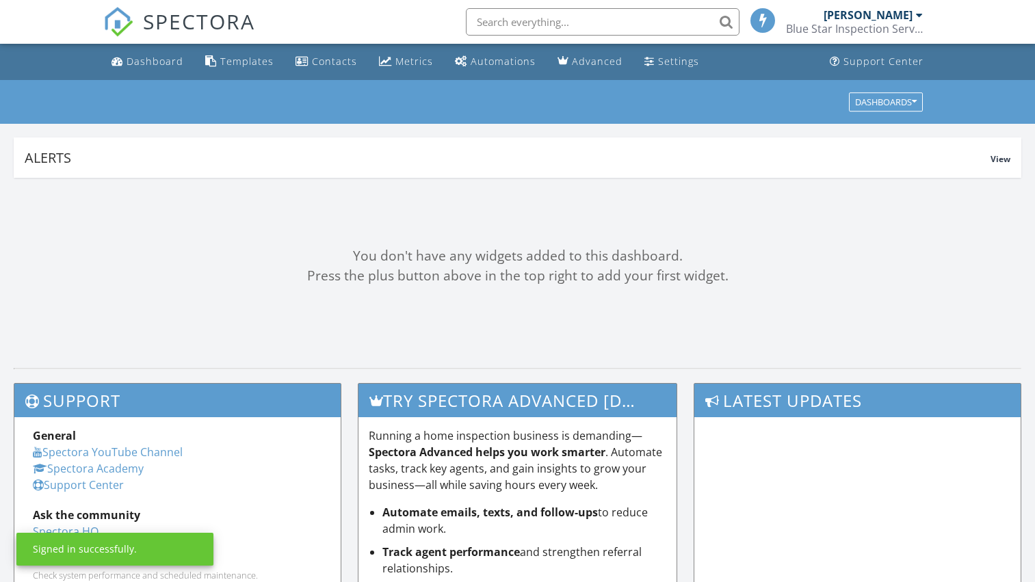 This screenshot has height=582, width=1035. Describe the element at coordinates (679, 61) in the screenshot. I see `div: Settings` at that location.